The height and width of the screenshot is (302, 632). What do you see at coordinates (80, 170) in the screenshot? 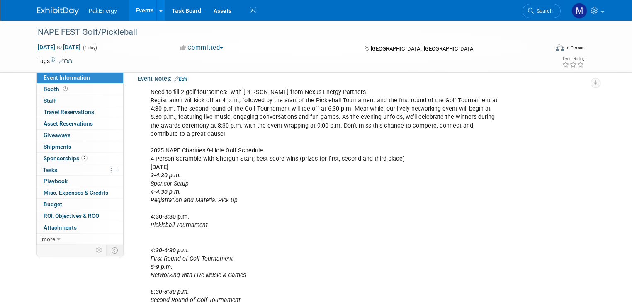
I see `a: Tasks` at bounding box center [80, 170].